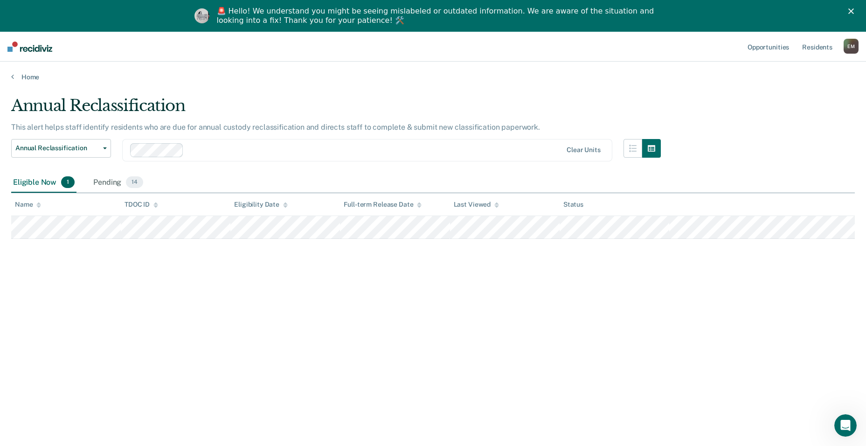  What do you see at coordinates (134, 182) in the screenshot?
I see `span: 14` at bounding box center [134, 182].